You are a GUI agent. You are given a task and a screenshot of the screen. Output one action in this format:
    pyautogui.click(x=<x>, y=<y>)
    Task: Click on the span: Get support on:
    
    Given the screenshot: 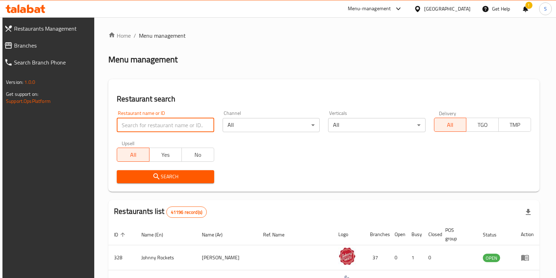 What is the action you would take?
    pyautogui.click(x=22, y=94)
    